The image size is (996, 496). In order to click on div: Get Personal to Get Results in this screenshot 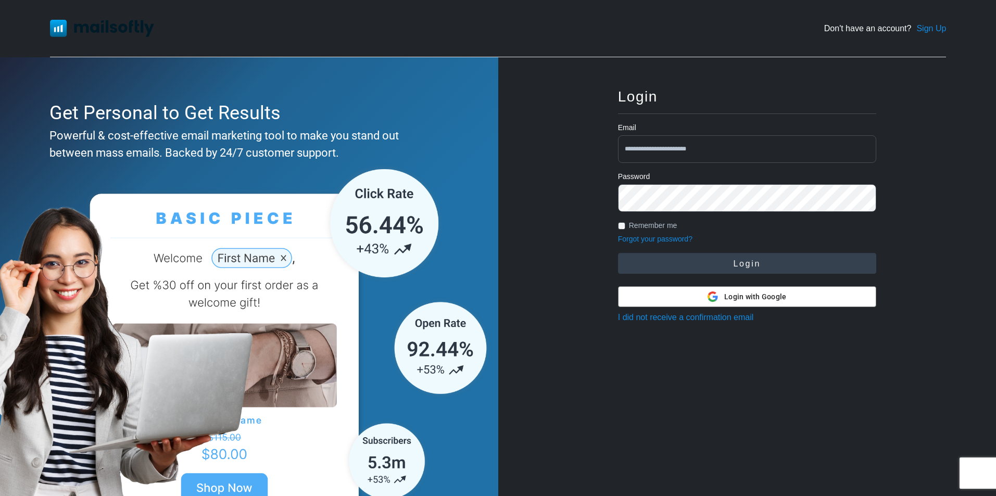, I will do `click(246, 113)`.